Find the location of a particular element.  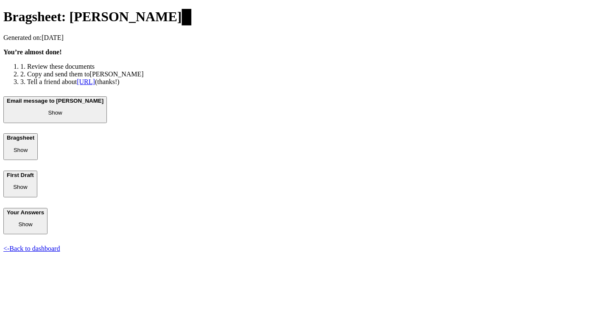

button: First Draft Show is located at coordinates (20, 184).